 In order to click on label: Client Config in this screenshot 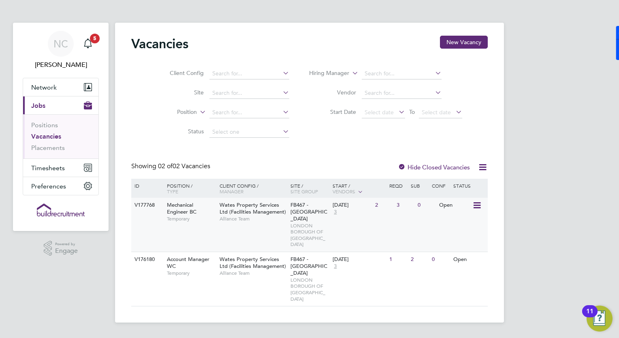, I will do `click(180, 73)`.